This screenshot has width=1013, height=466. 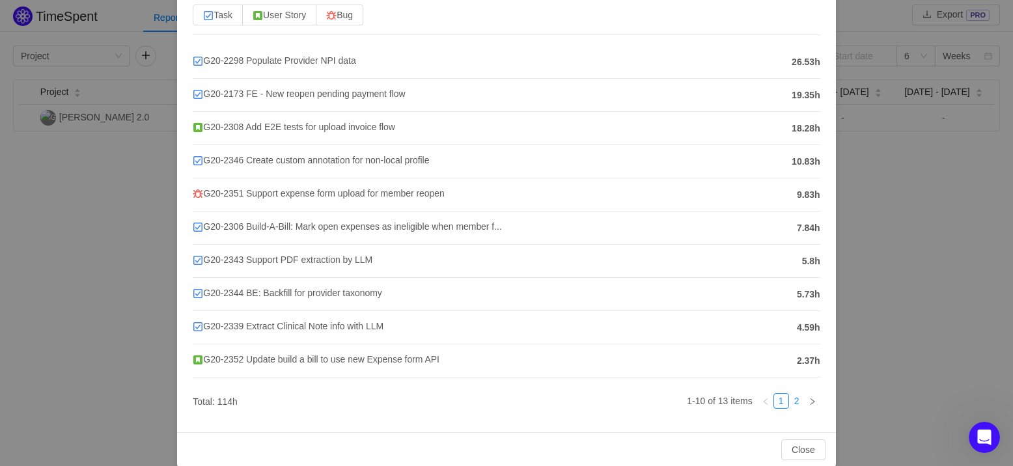 I want to click on span: 5.8h, so click(x=811, y=261).